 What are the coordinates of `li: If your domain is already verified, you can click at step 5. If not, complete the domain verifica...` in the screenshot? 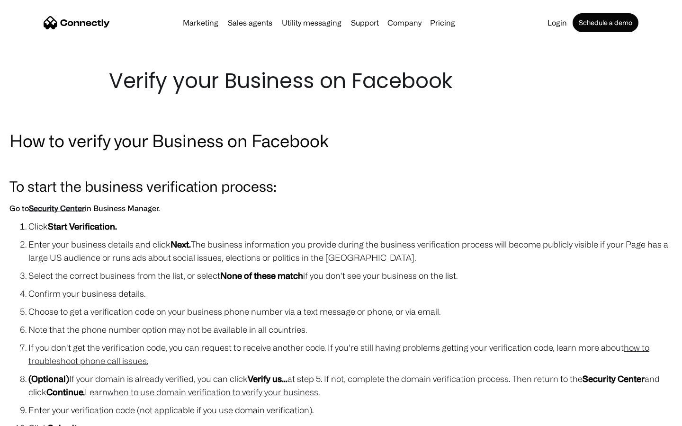 It's located at (351, 386).